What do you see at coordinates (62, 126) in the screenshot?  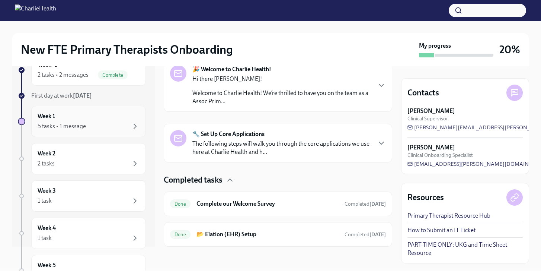 I see `div: 5 tasks • 1 message` at bounding box center [62, 126].